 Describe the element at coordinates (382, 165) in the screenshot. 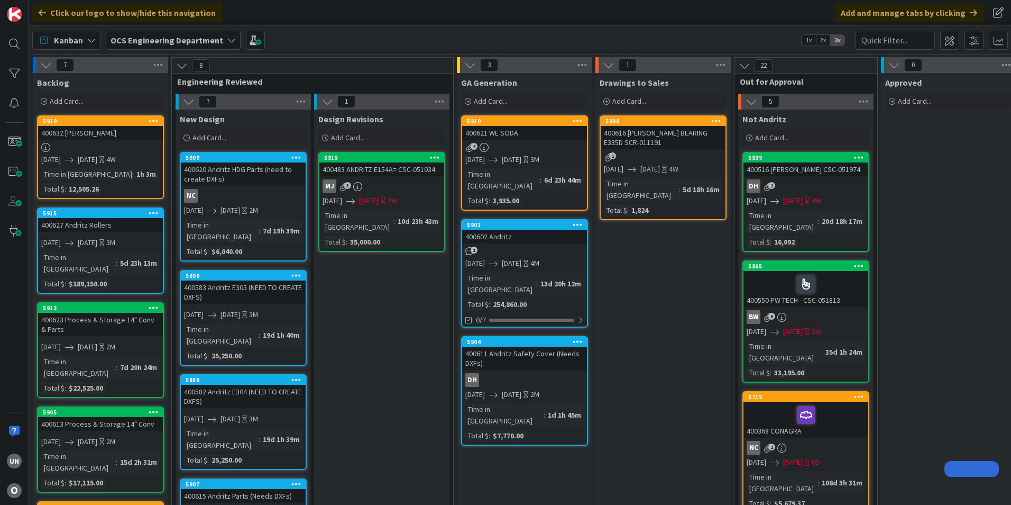

I see `div: 5815400483 ANDRITZ E154A= CSC-051034` at that location.